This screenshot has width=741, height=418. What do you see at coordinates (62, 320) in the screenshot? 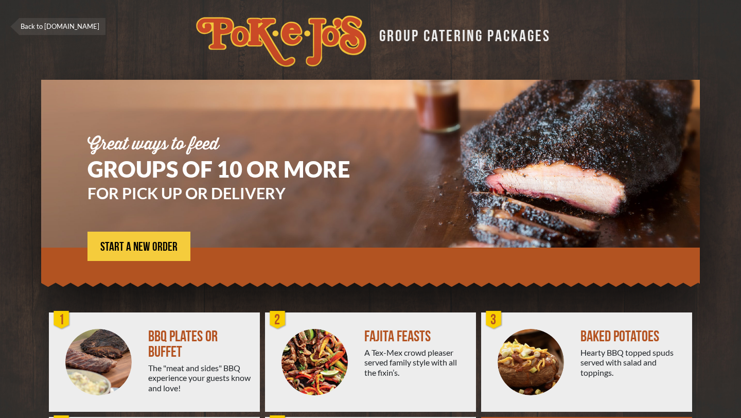
I see `div: 1` at bounding box center [62, 320].